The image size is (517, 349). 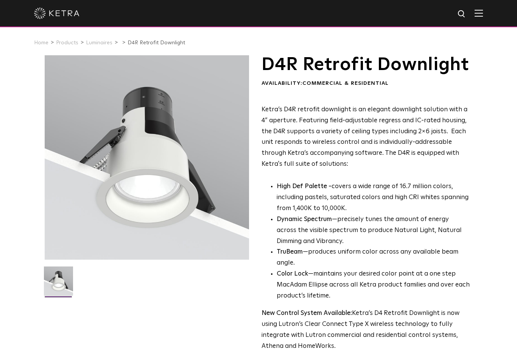 I want to click on img: Hamburger%20Nav.svg, so click(x=479, y=13).